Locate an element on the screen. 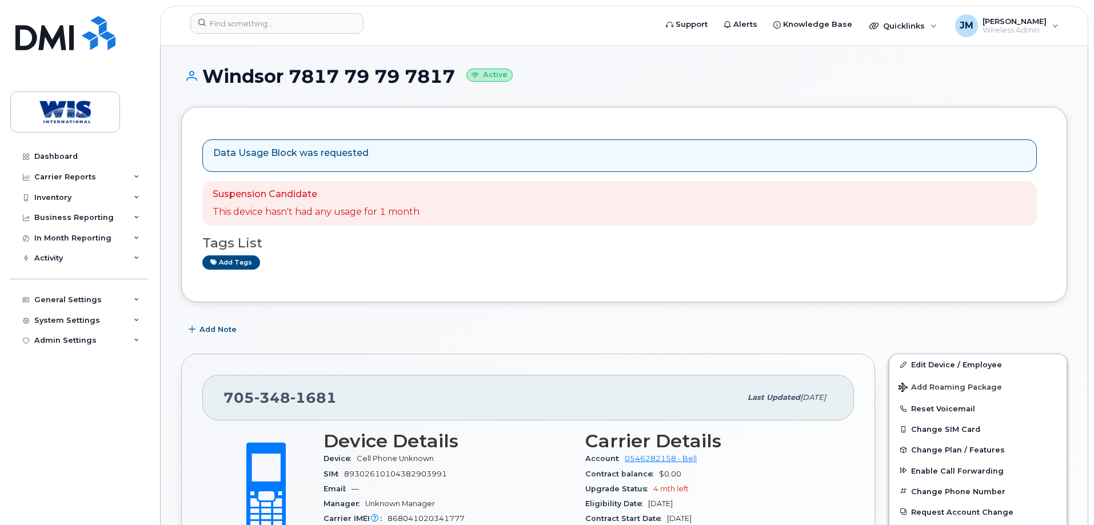 The height and width of the screenshot is (525, 1094). span: Device is located at coordinates (340, 458).